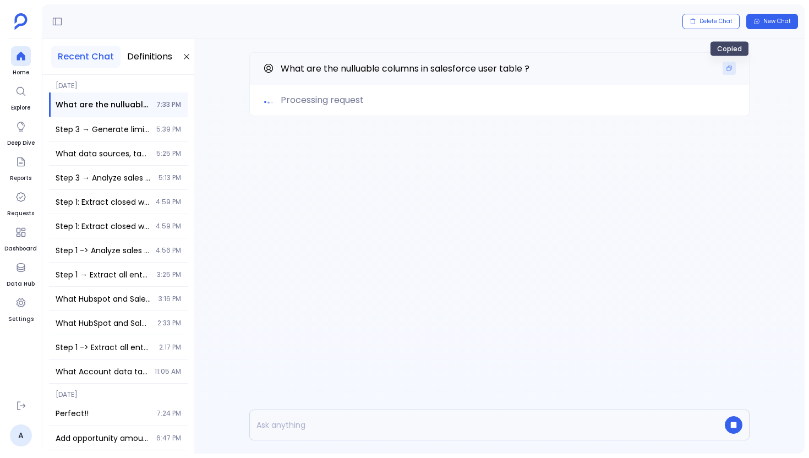  Describe the element at coordinates (21, 308) in the screenshot. I see `a: Settings` at that location.